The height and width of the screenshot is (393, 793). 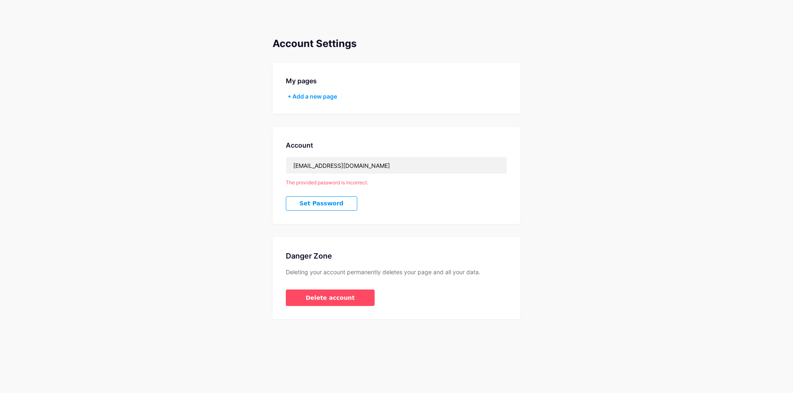 What do you see at coordinates (396, 166) in the screenshot?
I see `input: Email` at bounding box center [396, 166].